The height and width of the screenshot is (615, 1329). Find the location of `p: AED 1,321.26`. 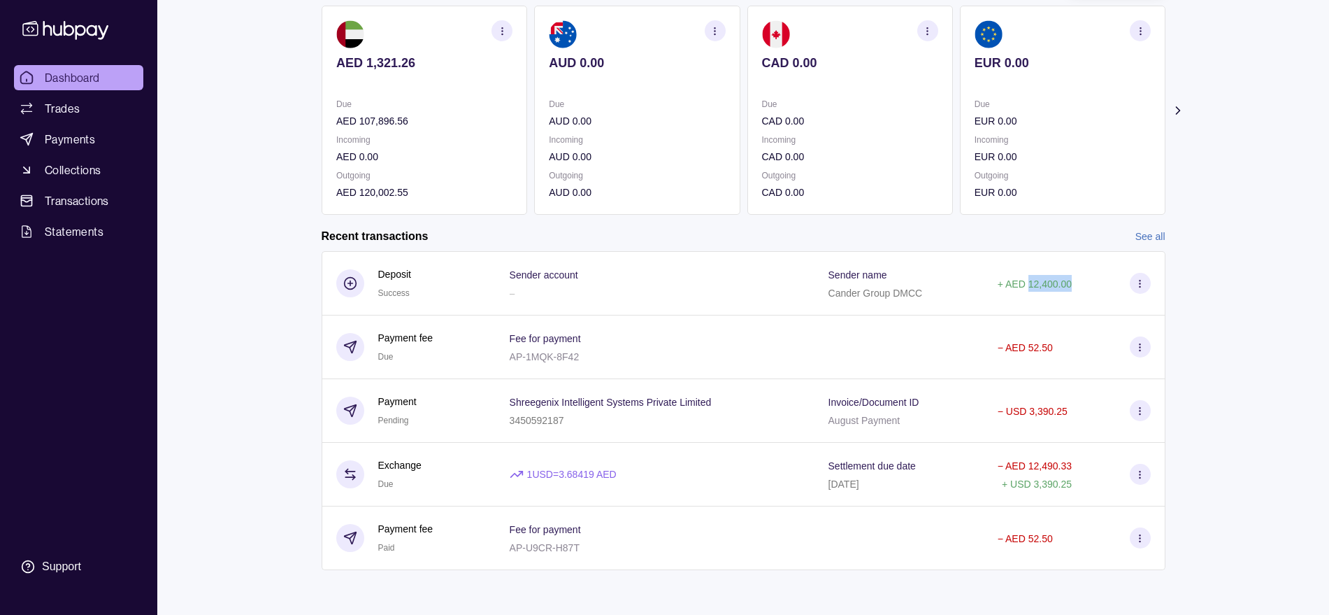

p: AED 1,321.26 is located at coordinates (424, 63).